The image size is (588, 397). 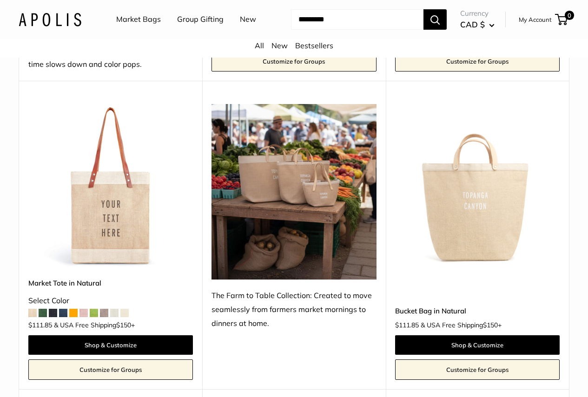 What do you see at coordinates (477, 13) in the screenshot?
I see `span: Currency` at bounding box center [477, 13].